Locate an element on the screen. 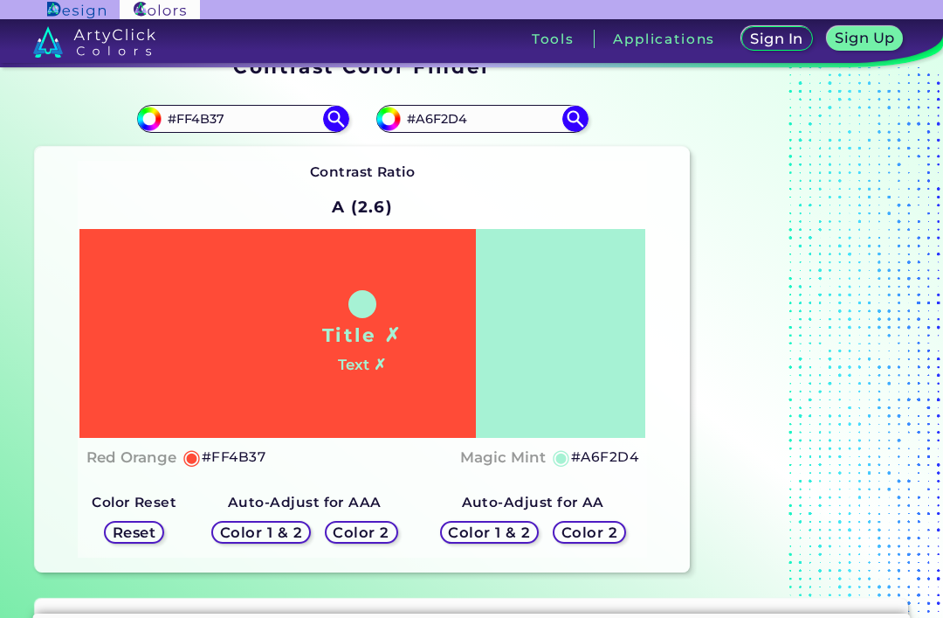 The width and height of the screenshot is (943, 618). input: type color 2.. is located at coordinates (482, 118).